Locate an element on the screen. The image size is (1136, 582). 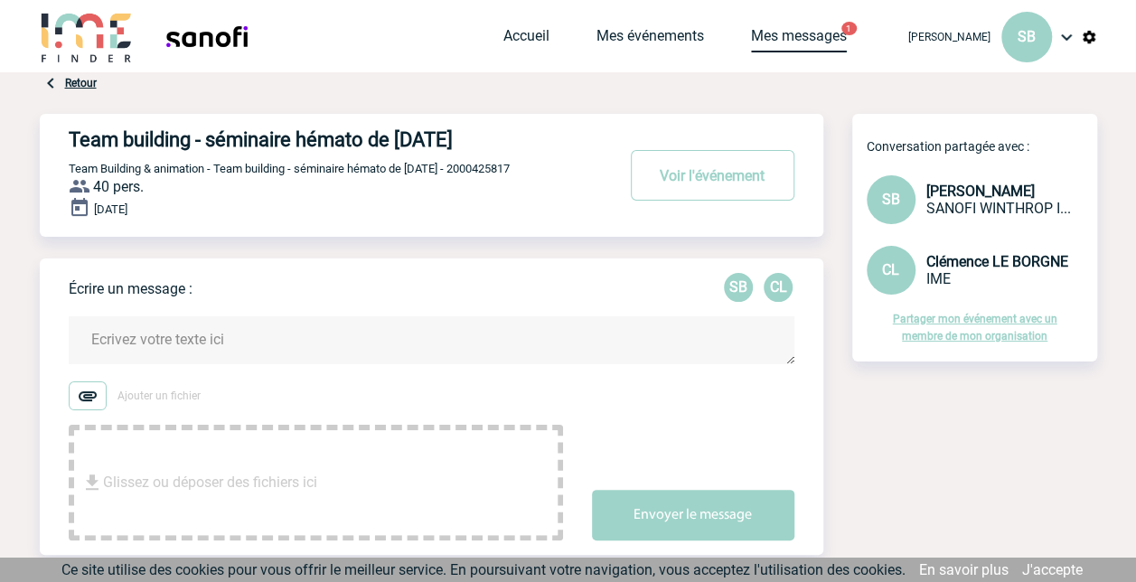
span: IME is located at coordinates (938, 278).